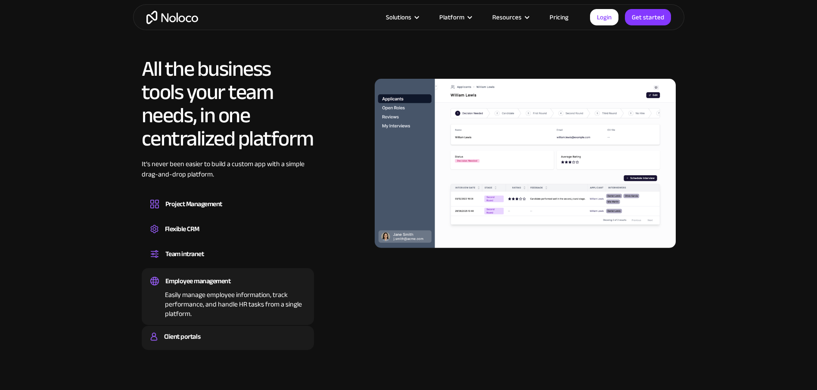  I want to click on div: Employee management, so click(198, 281).